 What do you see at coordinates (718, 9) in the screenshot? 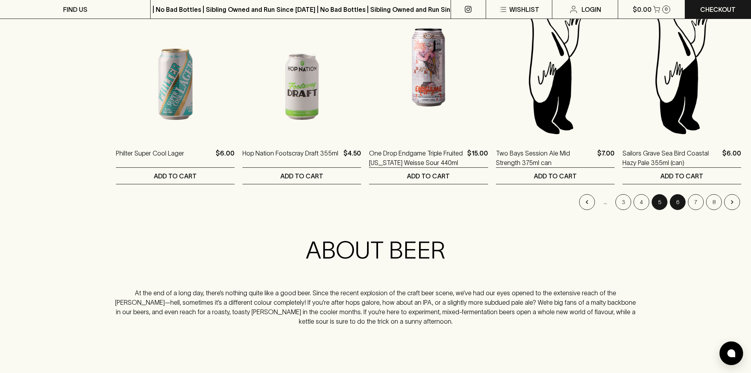
I see `p: Checkout` at bounding box center [718, 9].